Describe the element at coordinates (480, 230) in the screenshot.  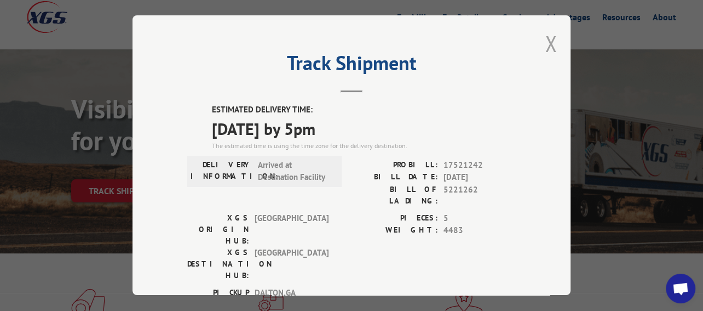
I see `span: 4483` at that location.